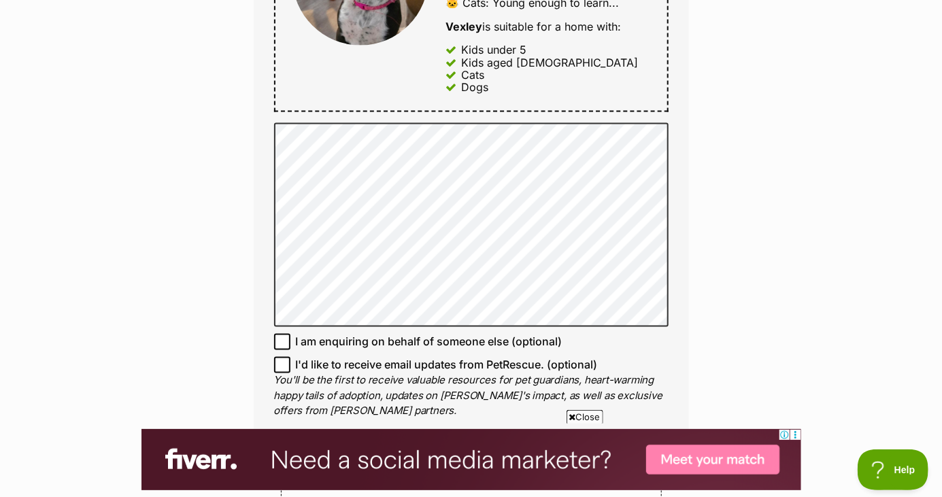  I want to click on div: is suitable for a home with:, so click(548, 27).